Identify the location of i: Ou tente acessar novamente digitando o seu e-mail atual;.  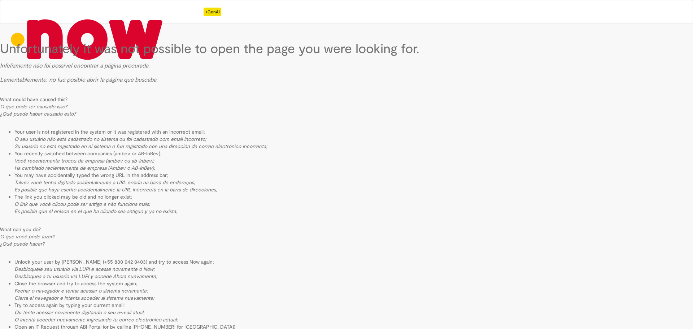
(79, 312).